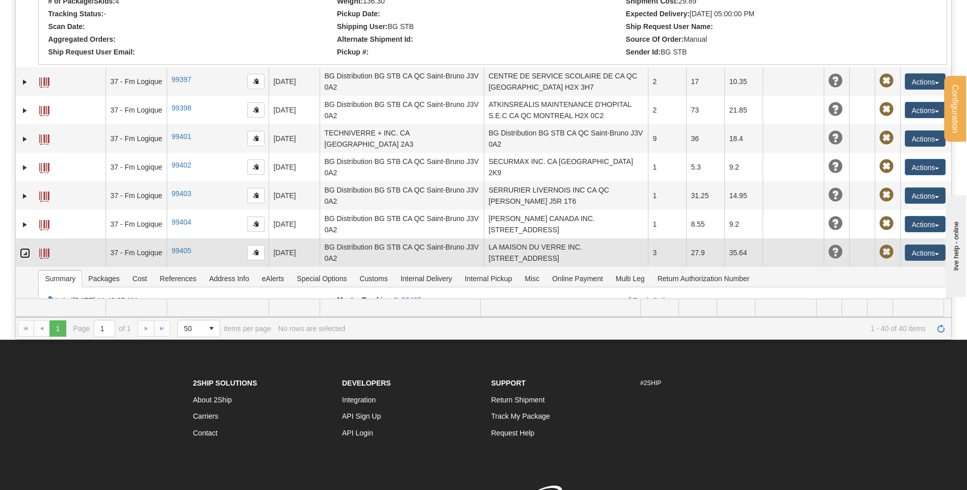  I want to click on td: 17, so click(705, 82).